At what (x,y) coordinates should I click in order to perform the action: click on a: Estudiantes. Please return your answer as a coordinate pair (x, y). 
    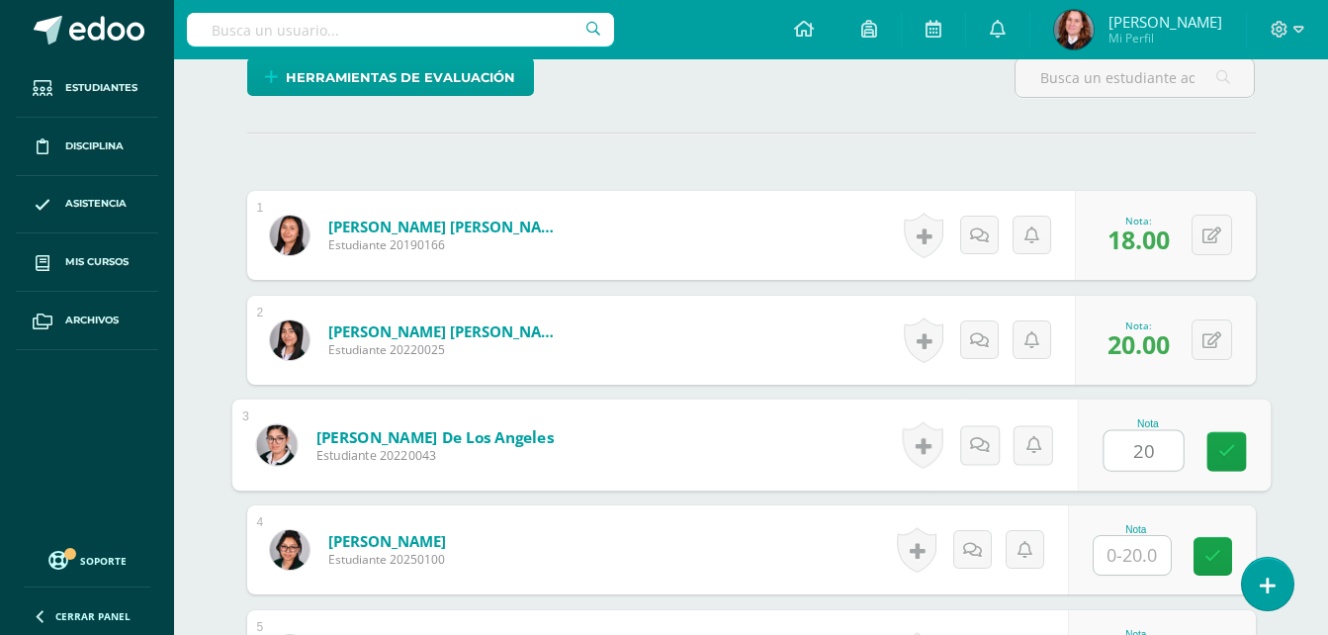
    Looking at the image, I should click on (87, 88).